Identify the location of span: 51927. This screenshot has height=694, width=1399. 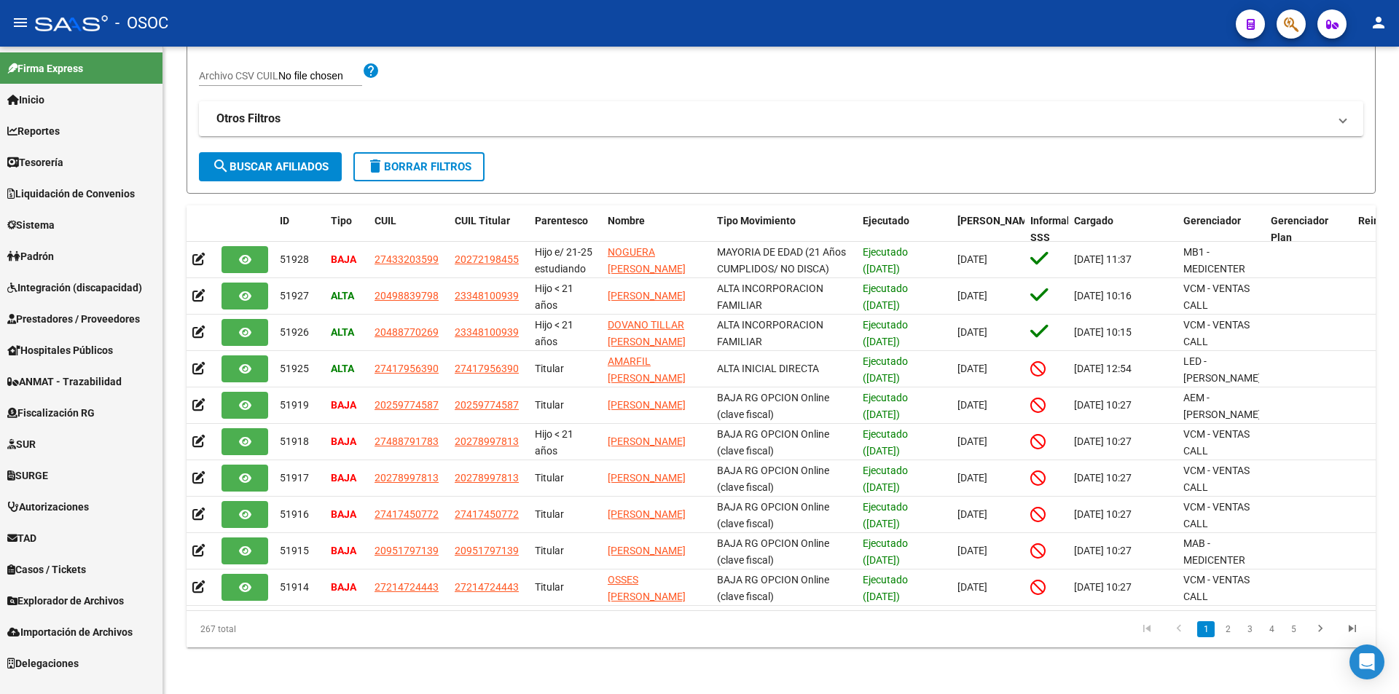
(294, 296).